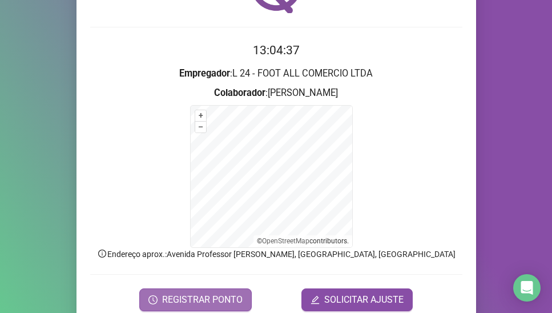 The width and height of the screenshot is (552, 313). Describe the element at coordinates (102, 254) in the screenshot. I see `span: info-circle` at that location.